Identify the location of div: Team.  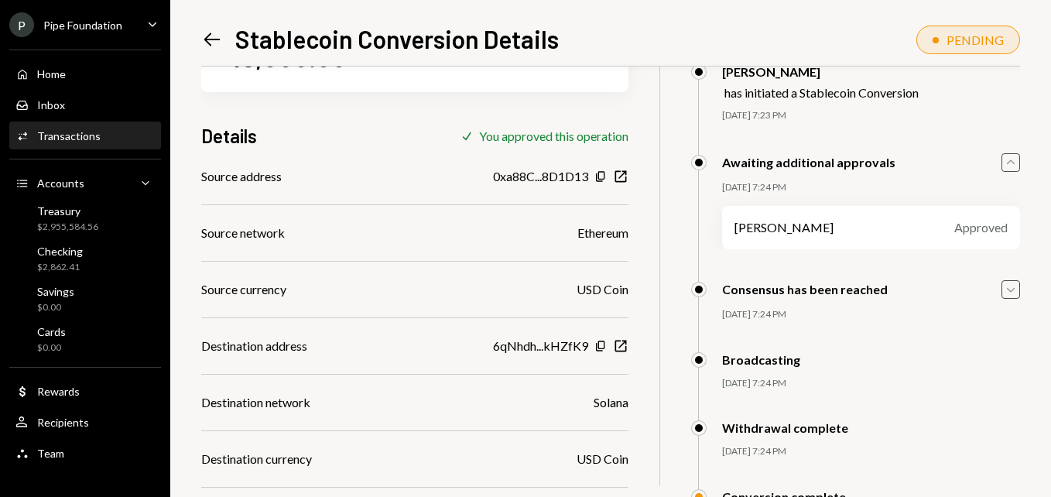
(50, 453).